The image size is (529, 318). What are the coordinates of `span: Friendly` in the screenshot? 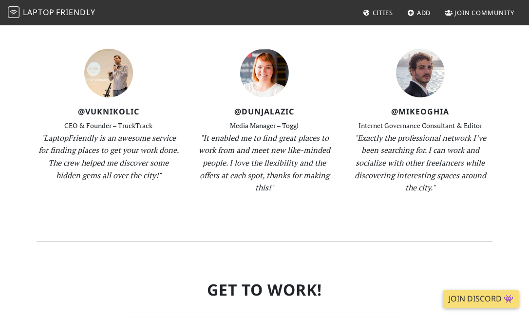 It's located at (76, 12).